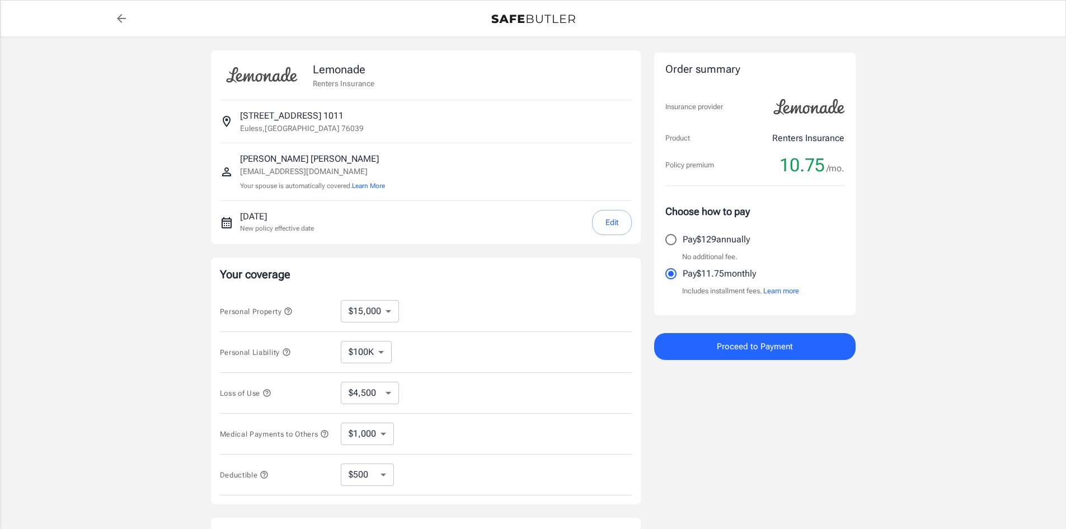  Describe the element at coordinates (275, 434) in the screenshot. I see `button: Medical Payments to Others` at that location.